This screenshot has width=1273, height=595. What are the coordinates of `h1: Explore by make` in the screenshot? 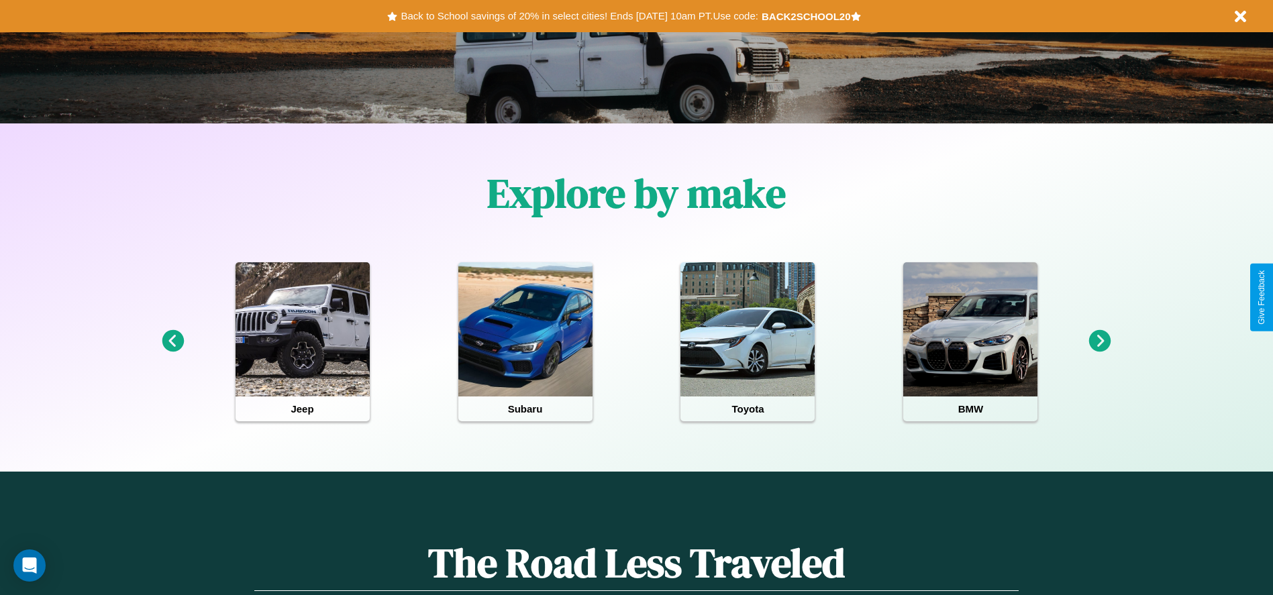 It's located at (636, 193).